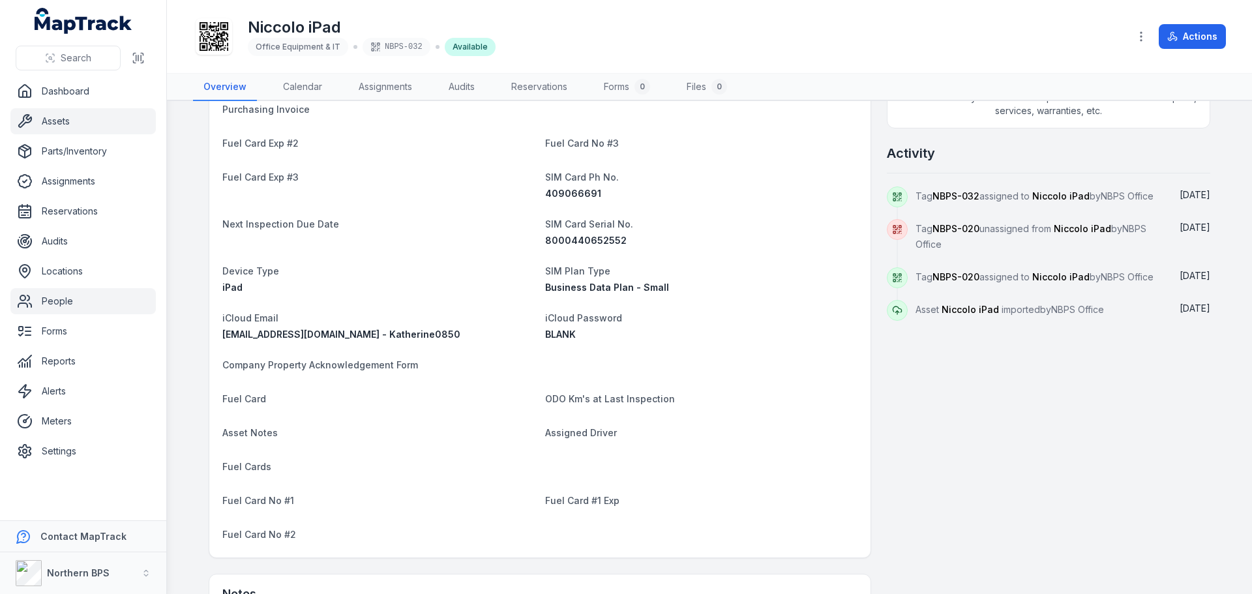 Image resolution: width=1252 pixels, height=594 pixels. Describe the element at coordinates (225, 87) in the screenshot. I see `a: Overview` at that location.